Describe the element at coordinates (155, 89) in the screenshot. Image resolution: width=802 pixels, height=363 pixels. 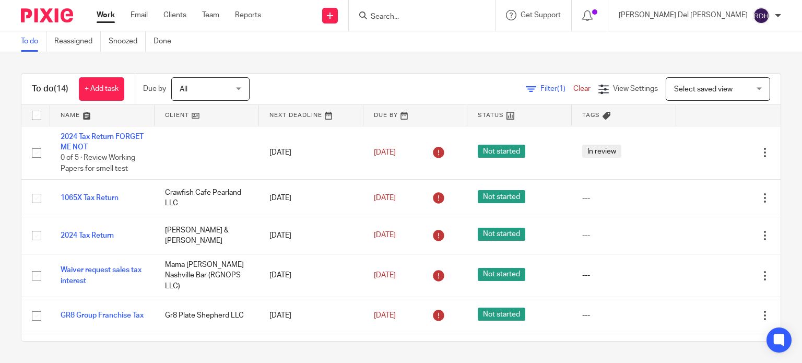
I see `p: Due by` at that location.